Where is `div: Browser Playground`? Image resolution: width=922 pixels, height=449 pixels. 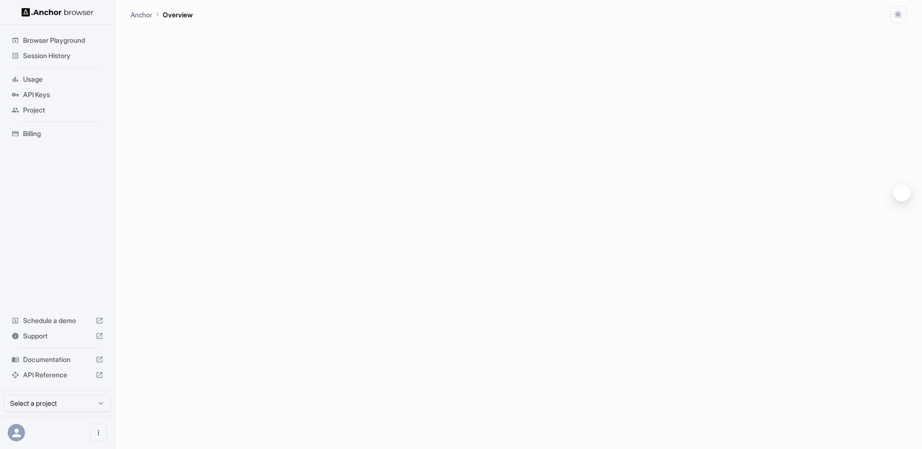 div: Browser Playground is located at coordinates (57, 40).